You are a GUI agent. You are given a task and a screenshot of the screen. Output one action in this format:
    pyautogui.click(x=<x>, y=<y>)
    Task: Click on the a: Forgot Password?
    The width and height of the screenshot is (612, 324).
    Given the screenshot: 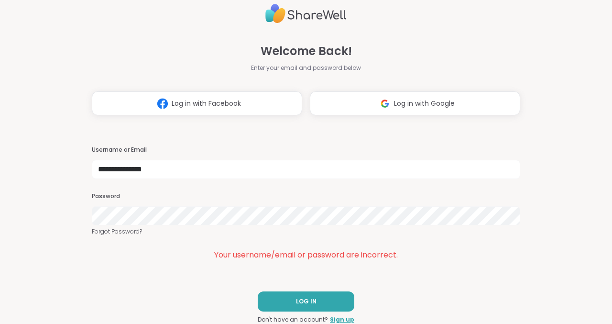 What is the action you would take?
    pyautogui.click(x=306, y=232)
    